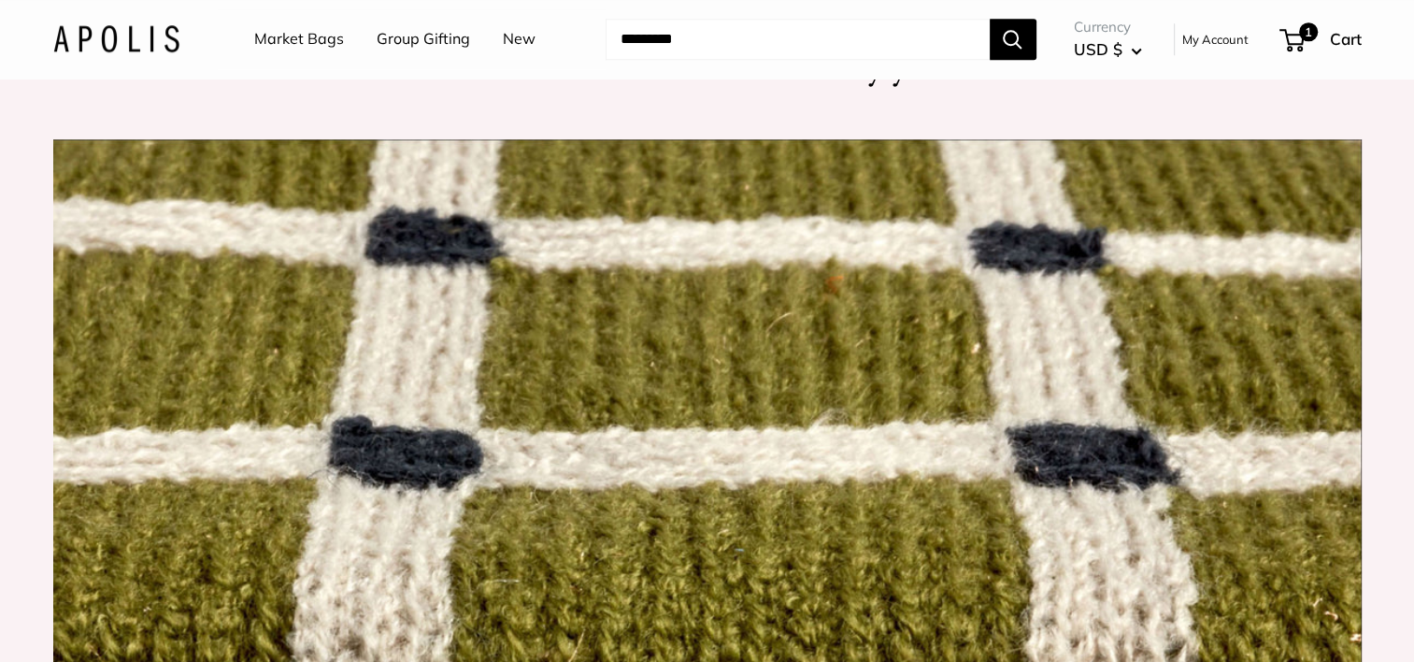  What do you see at coordinates (116, 38) in the screenshot?
I see `img: Apolis` at bounding box center [116, 38].